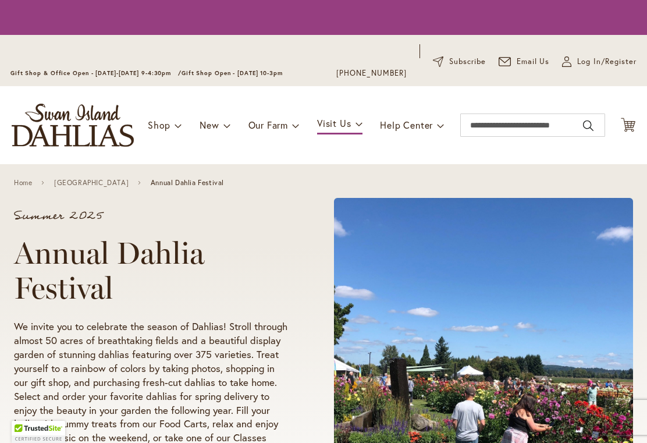  Describe the element at coordinates (152, 270) in the screenshot. I see `h1: Annual Dahlia Festival` at that location.